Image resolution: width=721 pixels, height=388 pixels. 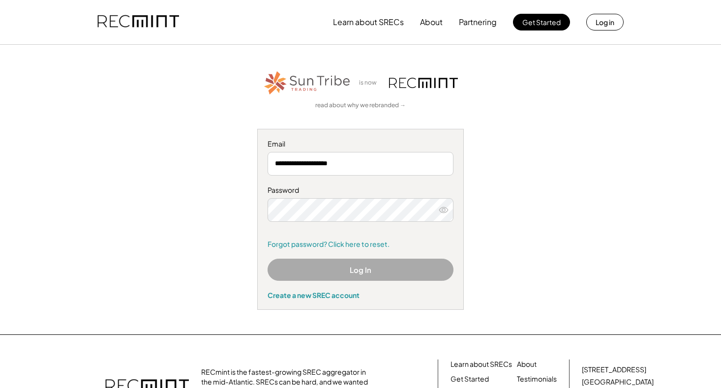 What do you see at coordinates (369, 22) in the screenshot?
I see `button: Learn about SRECs` at bounding box center [369, 22].